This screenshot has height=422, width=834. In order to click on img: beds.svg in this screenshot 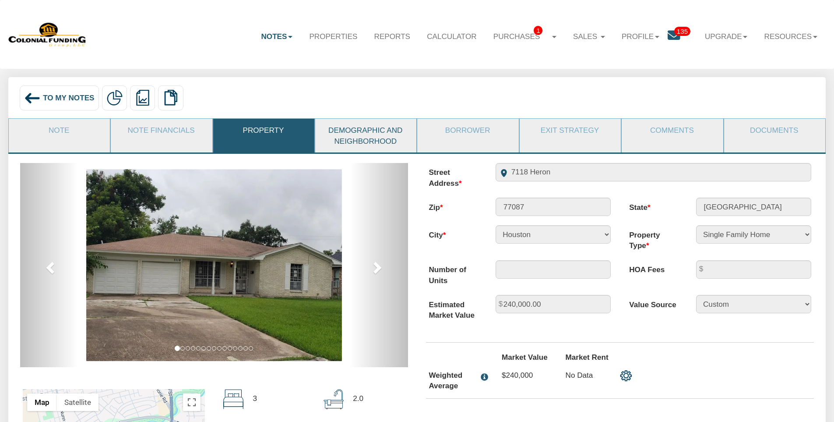, I will do `click(233, 399)`.